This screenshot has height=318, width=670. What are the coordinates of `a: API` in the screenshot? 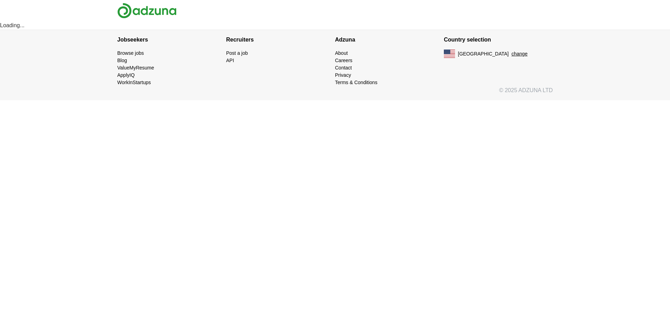 It's located at (230, 60).